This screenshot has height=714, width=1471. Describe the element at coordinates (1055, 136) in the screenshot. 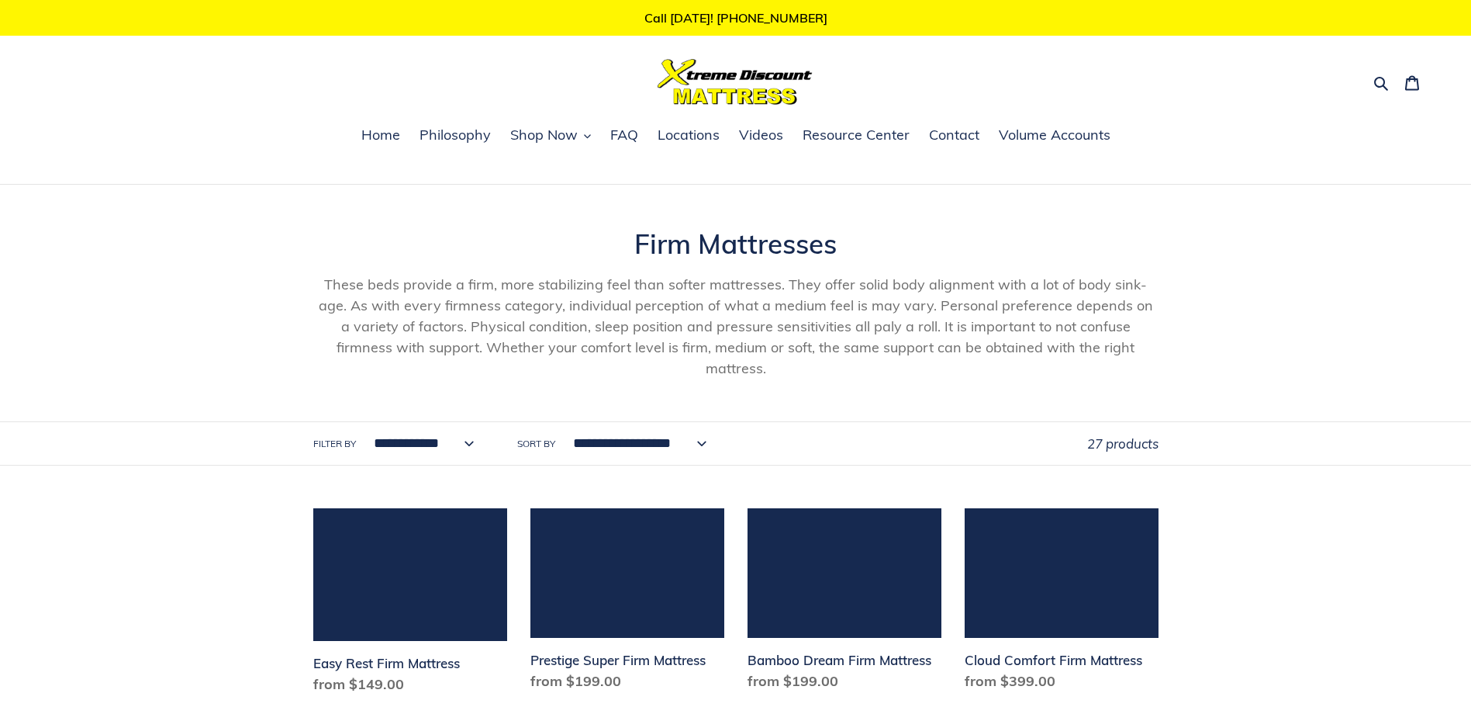

I see `a: Volume Accounts` at that location.